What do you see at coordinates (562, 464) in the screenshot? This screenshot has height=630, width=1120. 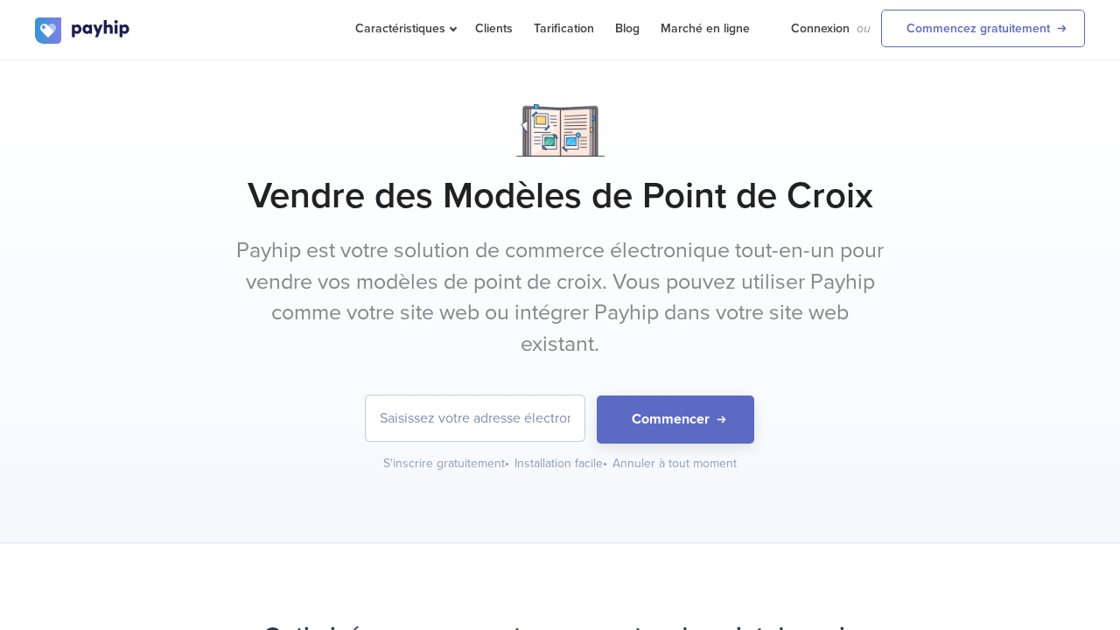 I see `div: Installation facile` at bounding box center [562, 464].